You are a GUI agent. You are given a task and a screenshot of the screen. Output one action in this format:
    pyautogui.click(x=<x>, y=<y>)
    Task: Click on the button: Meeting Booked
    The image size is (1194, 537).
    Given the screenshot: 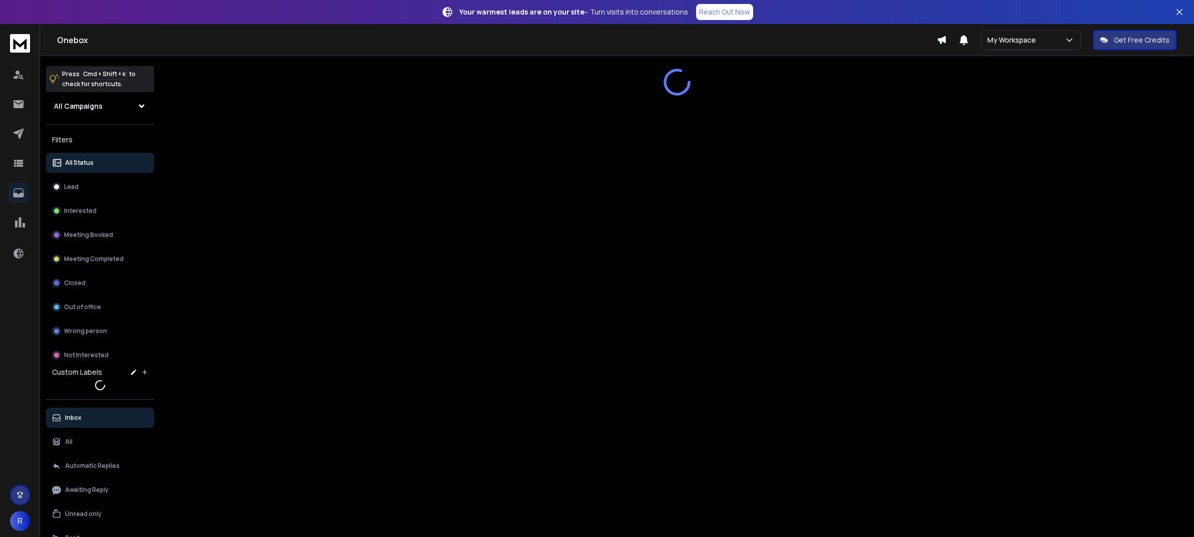 What is the action you would take?
    pyautogui.click(x=100, y=235)
    